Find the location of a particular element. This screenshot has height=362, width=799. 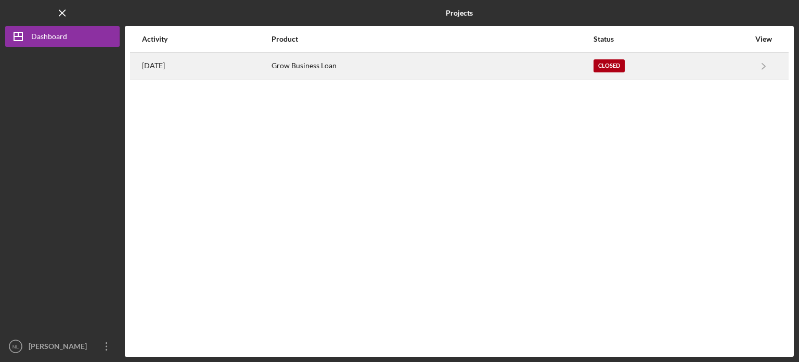

div: Grow Business Loan is located at coordinates (432, 66).